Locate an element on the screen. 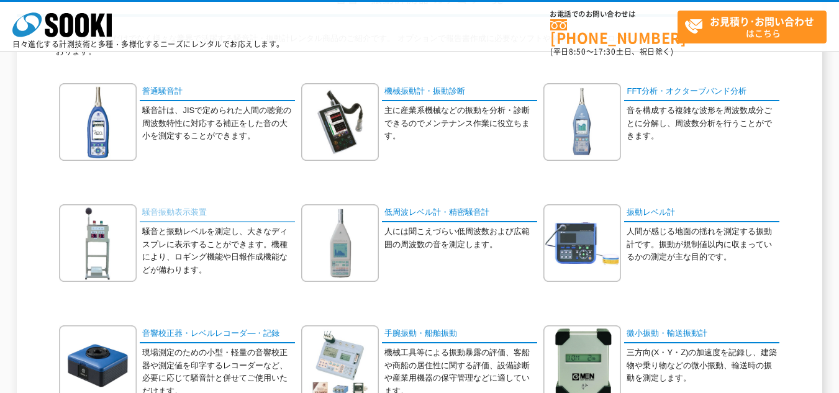 The width and height of the screenshot is (839, 393). p: 日々進化する計測技術と多種・多様化するニーズにレンタルでお応えします。 is located at coordinates (148, 44).